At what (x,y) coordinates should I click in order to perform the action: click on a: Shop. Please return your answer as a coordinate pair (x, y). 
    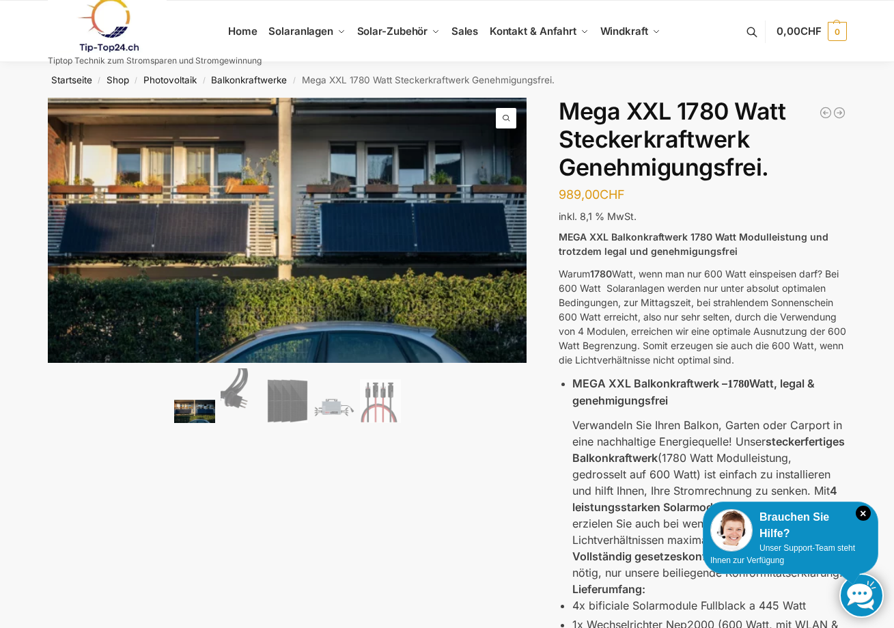
    Looking at the image, I should click on (117, 80).